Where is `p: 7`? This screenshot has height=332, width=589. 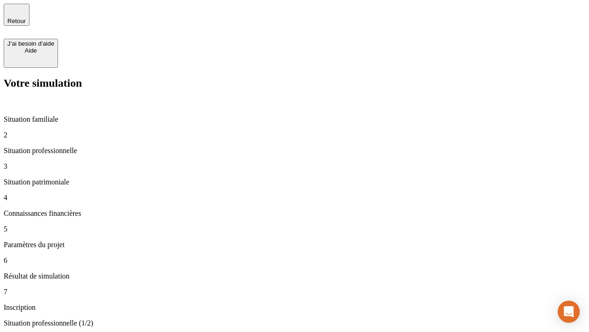 p: 7 is located at coordinates (295, 291).